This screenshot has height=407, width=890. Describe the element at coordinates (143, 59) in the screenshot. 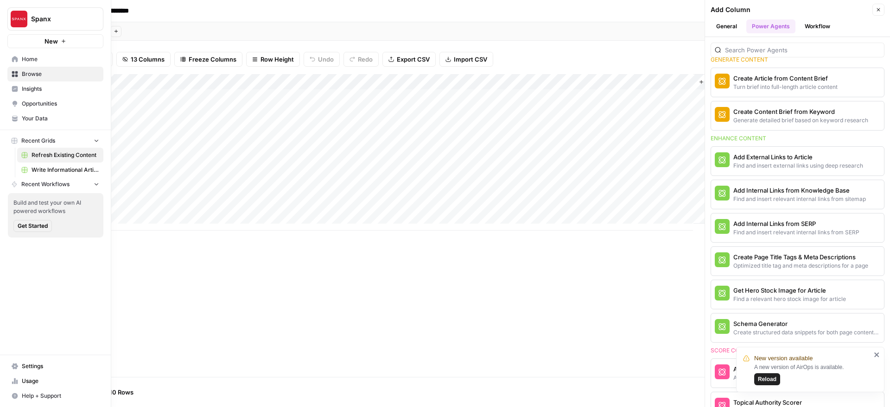

I see `button: 13 Columns` at that location.